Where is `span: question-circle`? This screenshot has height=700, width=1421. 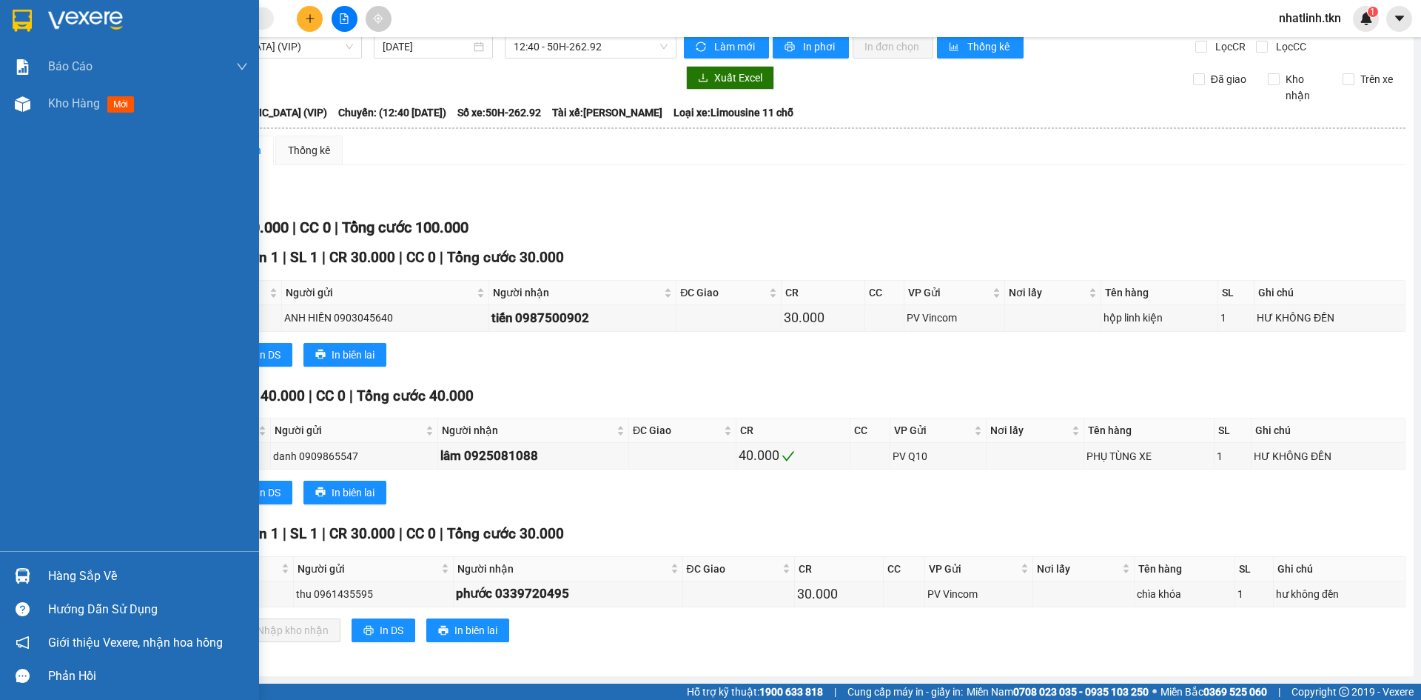
span: question-circle is located at coordinates (22, 609).